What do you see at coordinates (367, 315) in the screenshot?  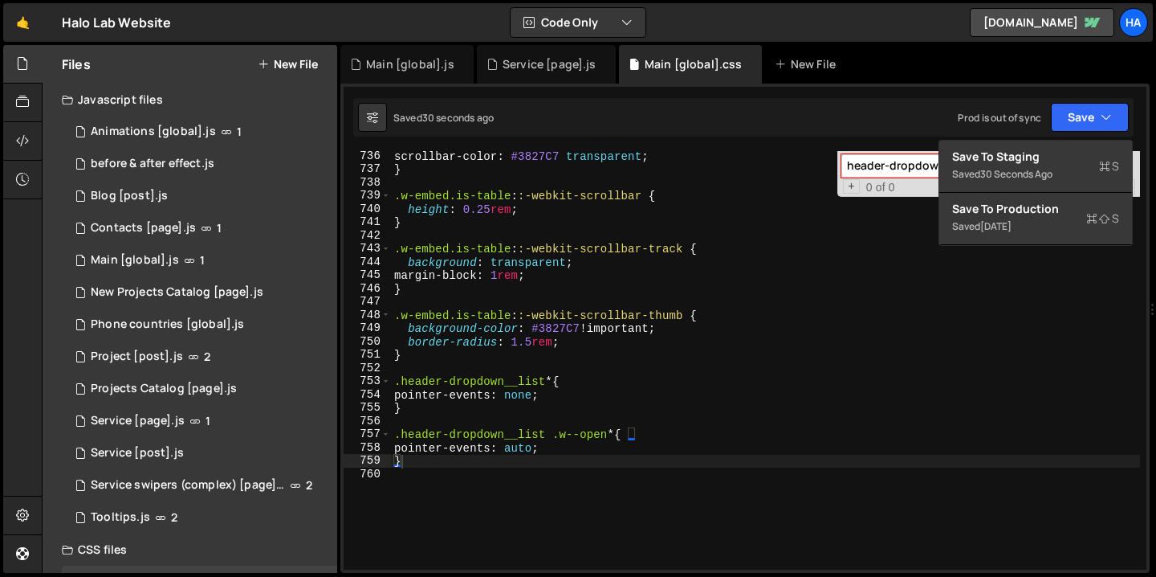 I see `div: 748` at bounding box center [367, 315].